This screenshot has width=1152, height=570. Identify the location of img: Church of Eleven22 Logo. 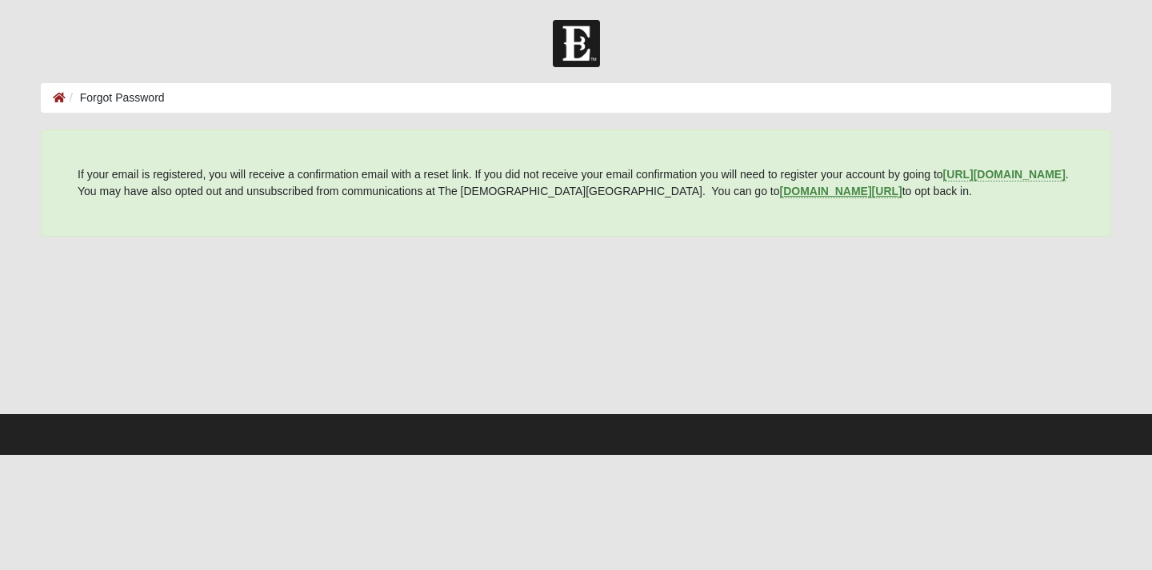
(576, 43).